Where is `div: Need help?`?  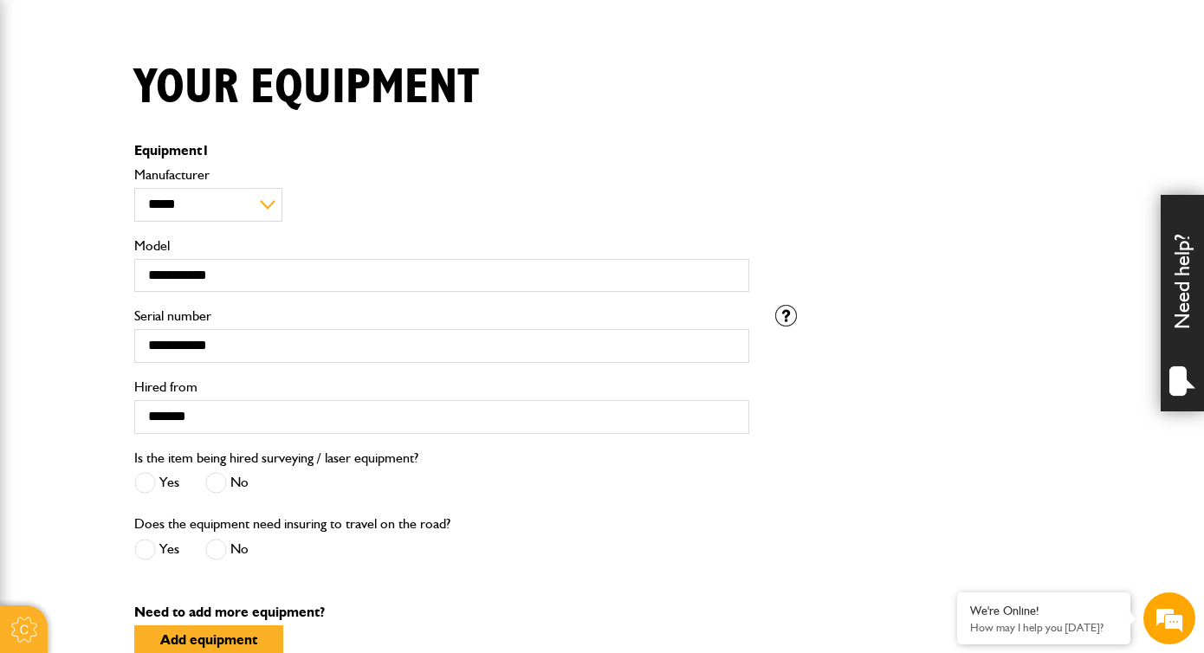
div: Need help? is located at coordinates (1183, 303).